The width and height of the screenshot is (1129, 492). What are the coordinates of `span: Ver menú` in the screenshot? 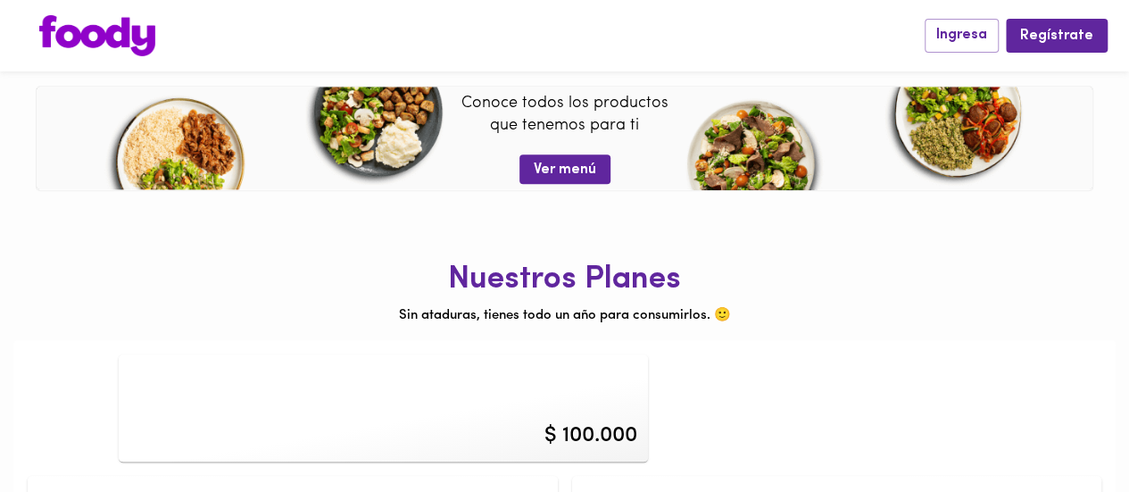 It's located at (565, 170).